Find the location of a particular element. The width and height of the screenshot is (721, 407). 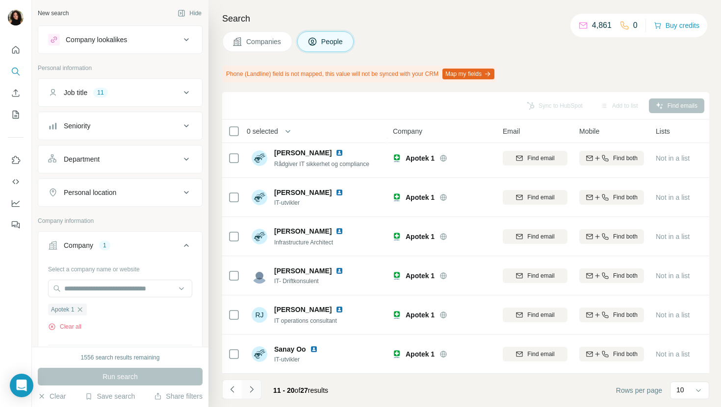

button: Company lookalikes is located at coordinates (120, 40).